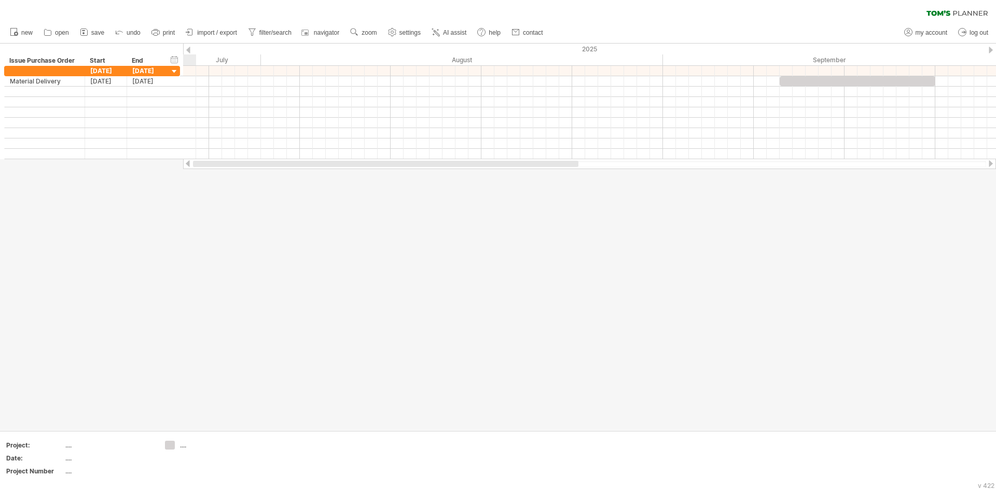  What do you see at coordinates (105, 61) in the screenshot?
I see `div: Start` at bounding box center [105, 61].